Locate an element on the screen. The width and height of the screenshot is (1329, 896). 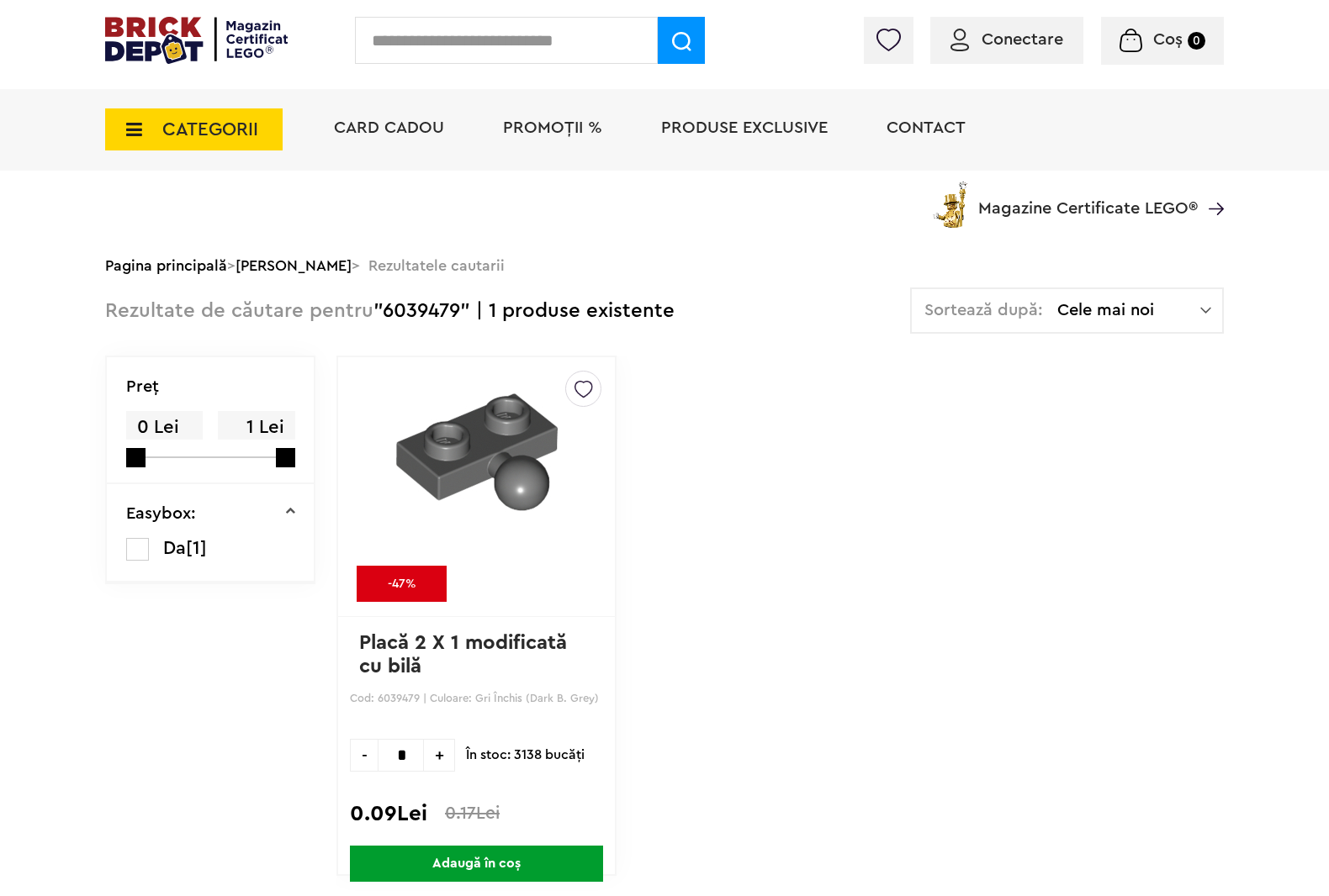
p: Easybox: is located at coordinates (161, 513).